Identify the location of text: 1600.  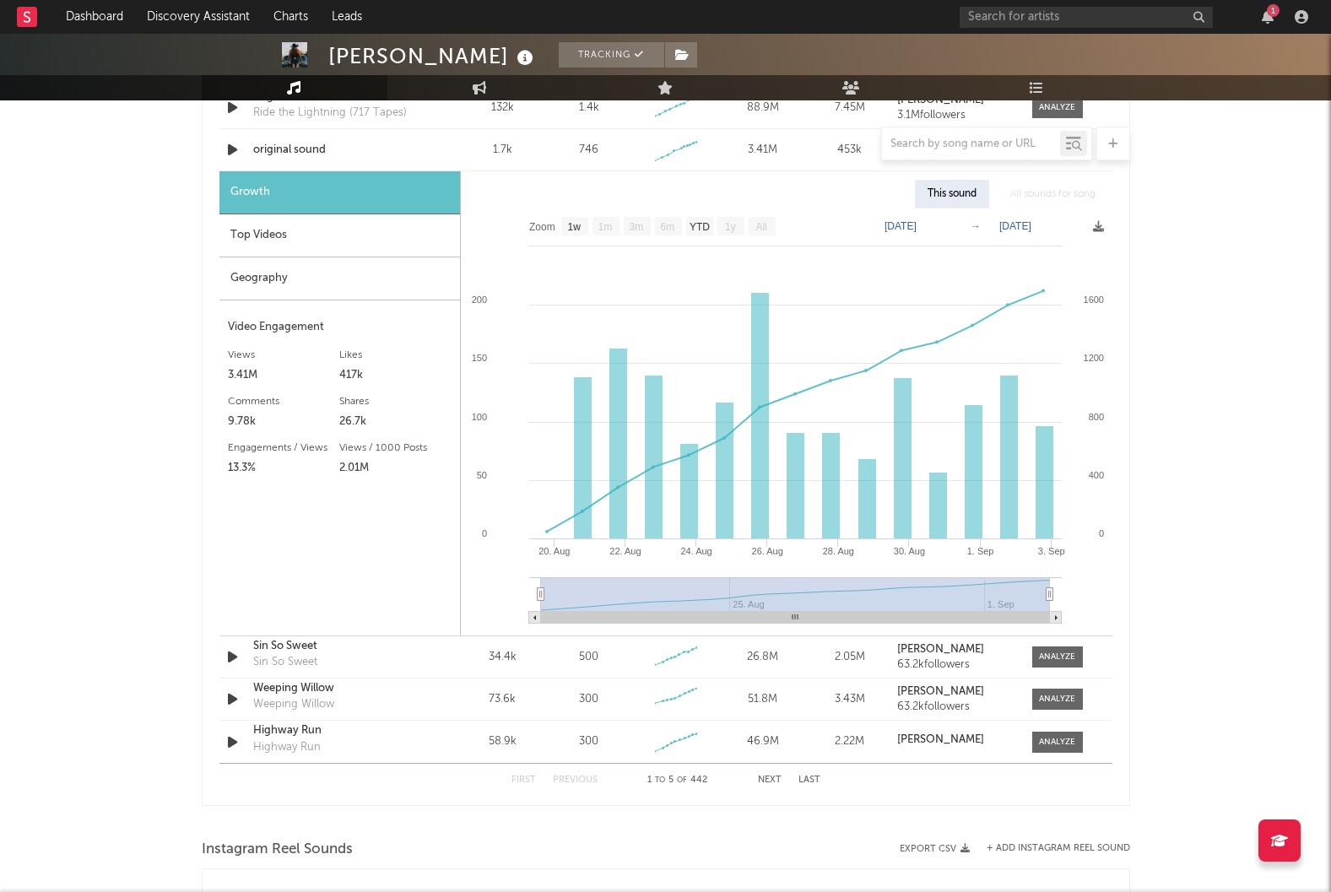
(1093, 300).